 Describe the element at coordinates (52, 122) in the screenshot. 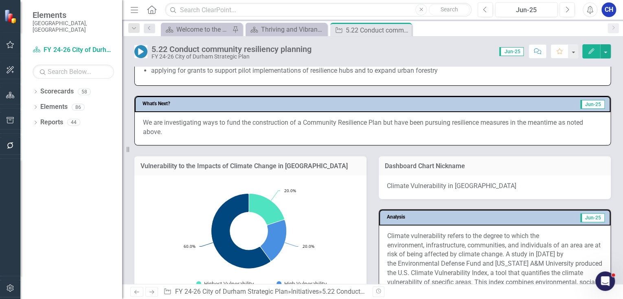

I see `a: Reports` at that location.